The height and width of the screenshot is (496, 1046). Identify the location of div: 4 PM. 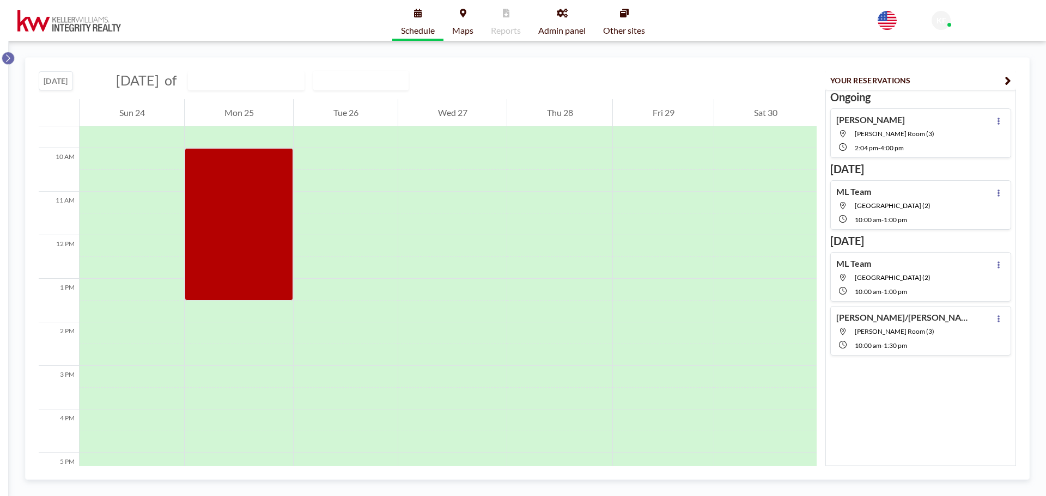
(59, 431).